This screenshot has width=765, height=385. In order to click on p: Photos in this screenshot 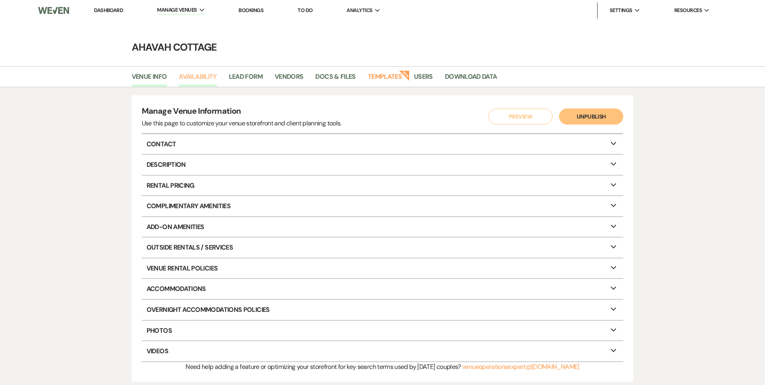, I will do `click(383, 331)`.